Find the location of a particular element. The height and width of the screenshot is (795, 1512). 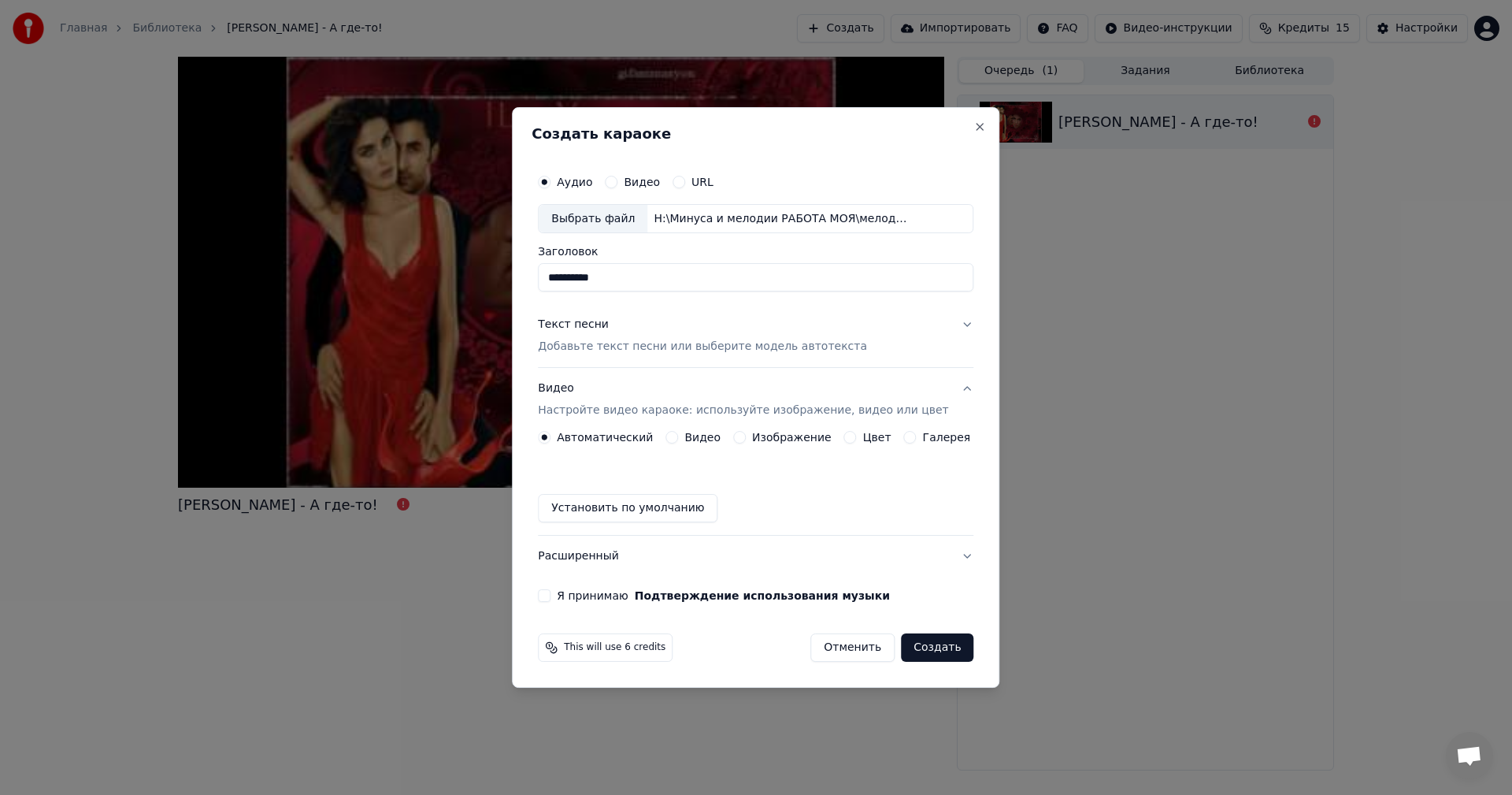

label: Автоматический is located at coordinates (605, 437).